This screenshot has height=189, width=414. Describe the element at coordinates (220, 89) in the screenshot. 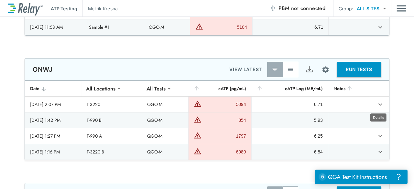

I see `div: cATP (pg/mL)` at that location.